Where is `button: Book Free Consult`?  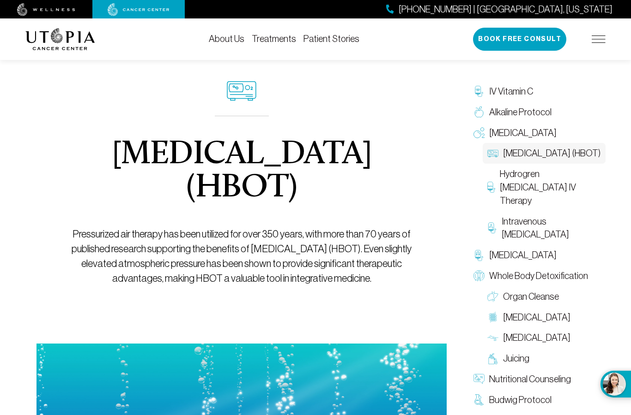 button: Book Free Consult is located at coordinates (519, 39).